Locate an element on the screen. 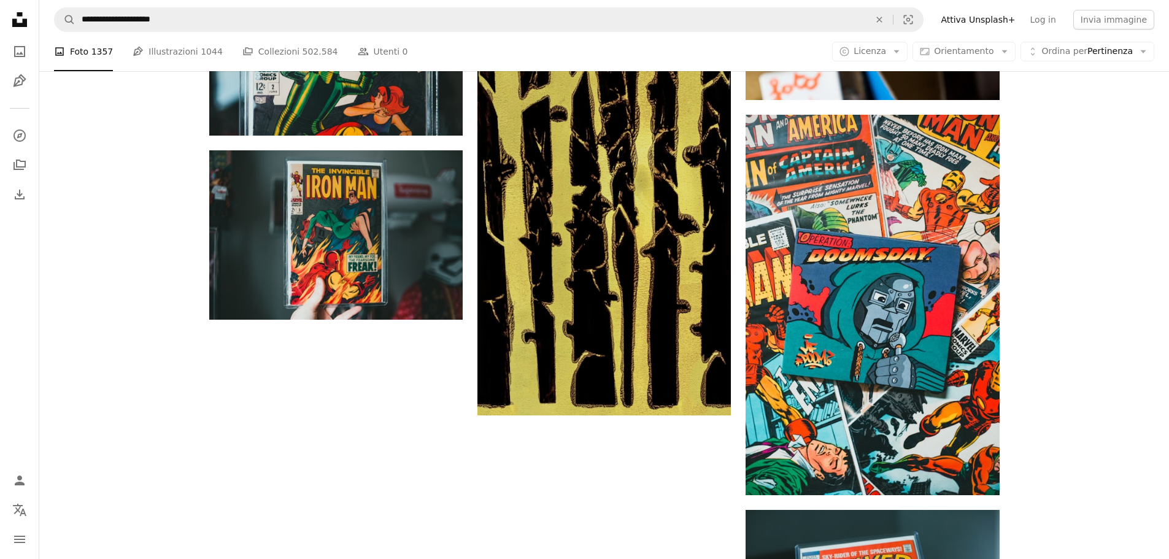 This screenshot has width=1169, height=559. span: 0 is located at coordinates (405, 52).